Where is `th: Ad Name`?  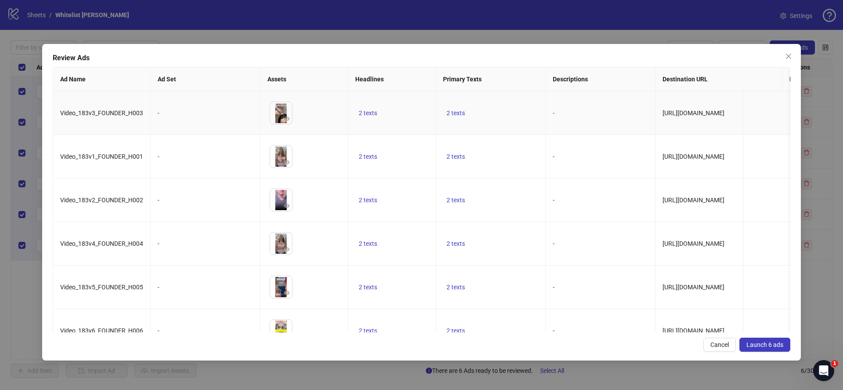
th: Ad Name is located at coordinates (102, 79).